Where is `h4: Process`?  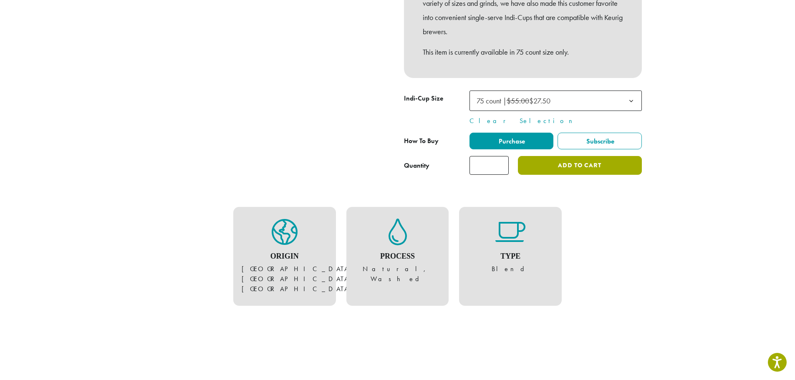 h4: Process is located at coordinates (398, 257).